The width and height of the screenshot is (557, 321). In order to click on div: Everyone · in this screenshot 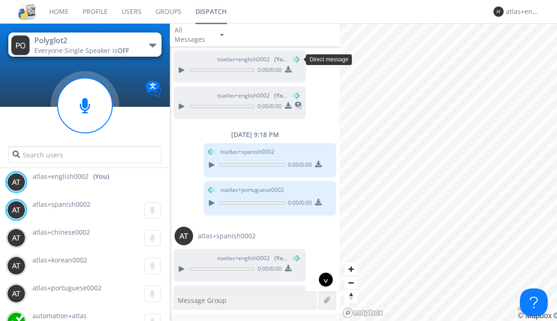, I will do `click(86, 51)`.